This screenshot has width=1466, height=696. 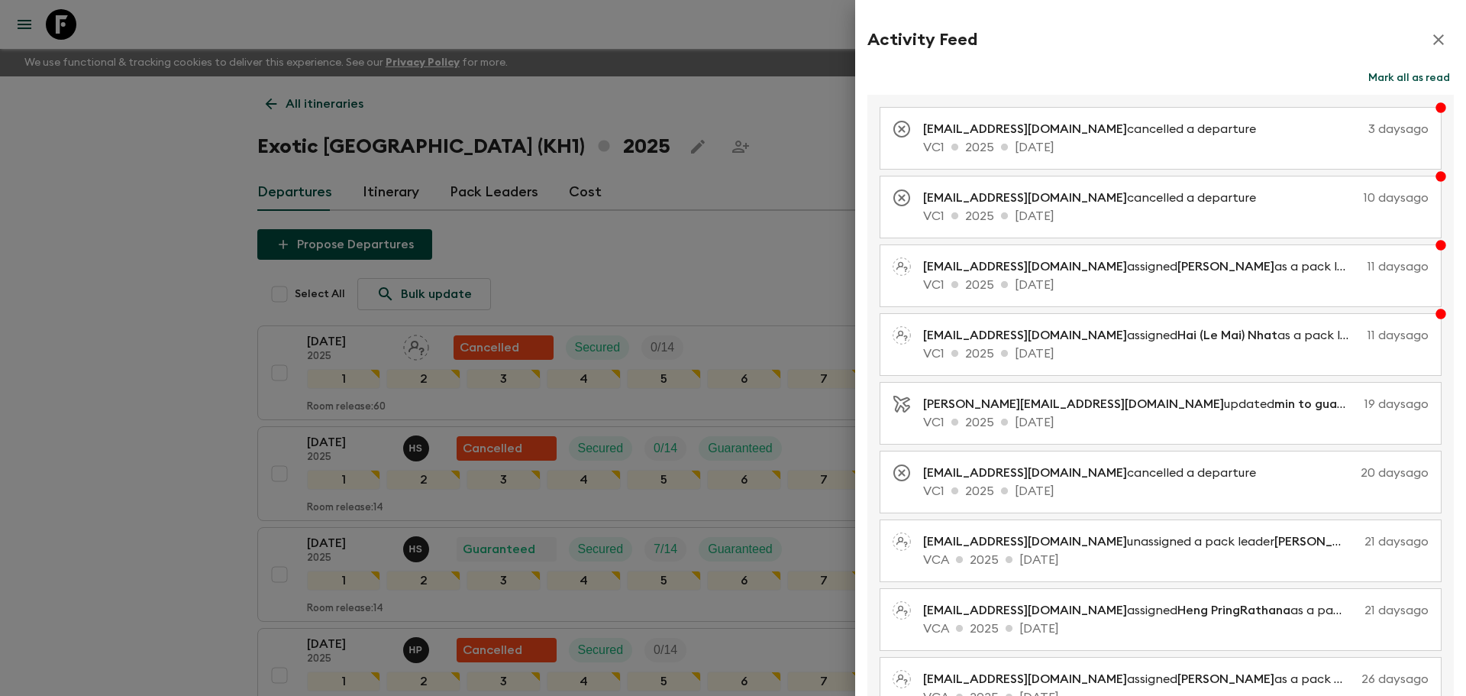 I want to click on p: 26 days ago, so click(x=1395, y=679).